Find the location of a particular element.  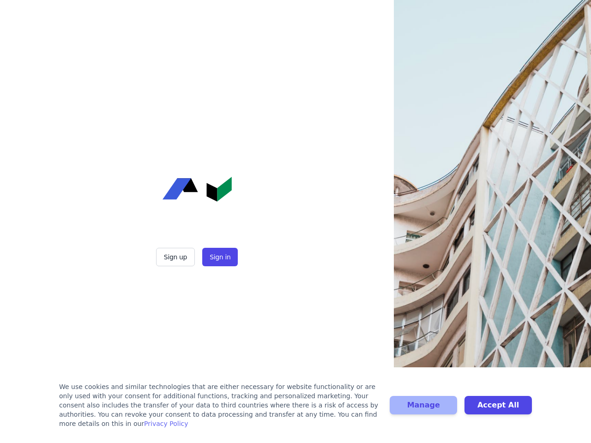

div: We use cookies and similar technologies that are either necessary for website functionality or ar... is located at coordinates (219, 405).